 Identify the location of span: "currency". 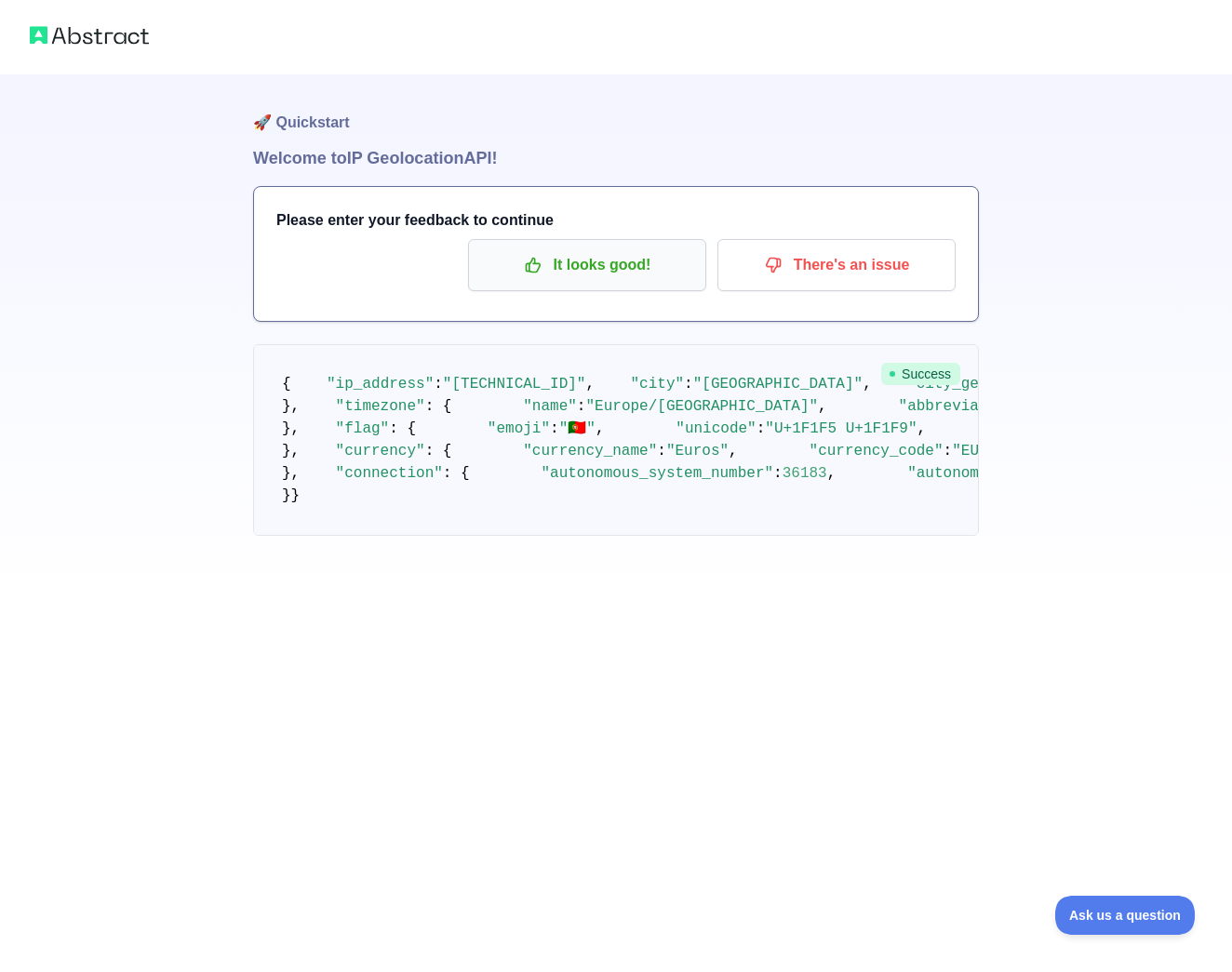
(381, 451).